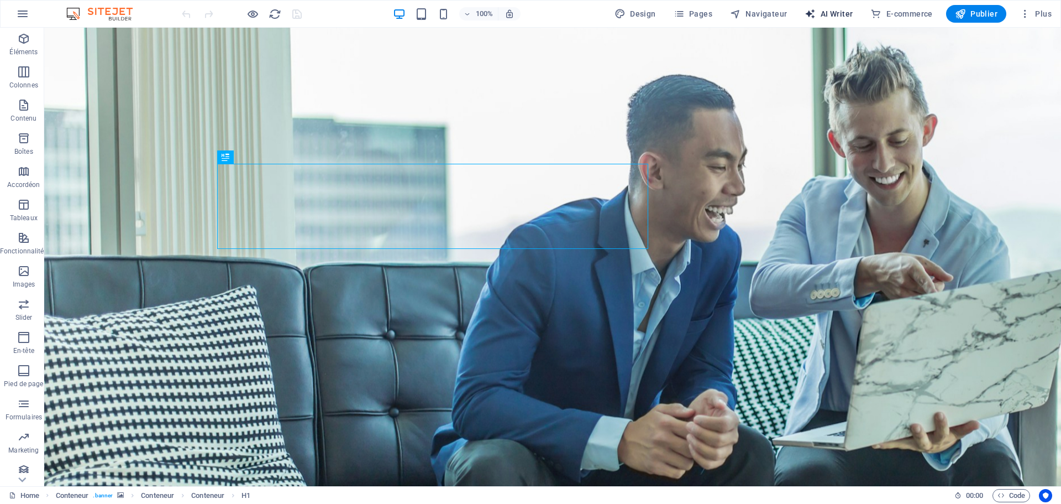  Describe the element at coordinates (758, 14) in the screenshot. I see `button: Navigateur` at that location.